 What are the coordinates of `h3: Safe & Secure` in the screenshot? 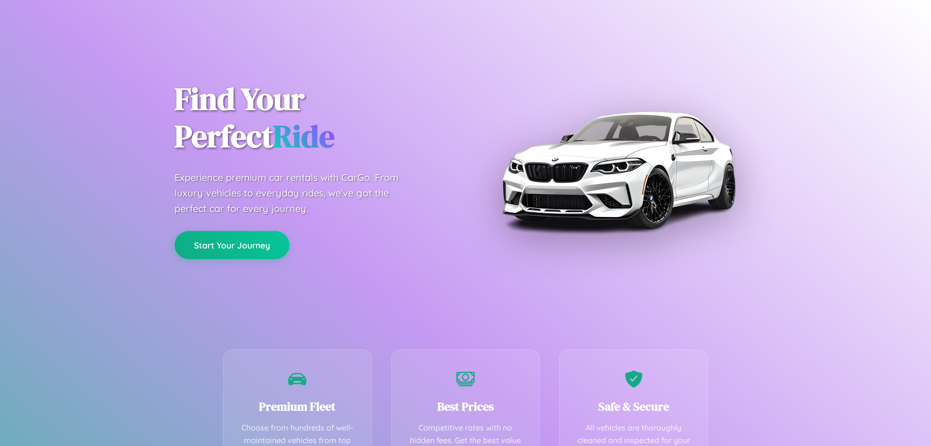 It's located at (633, 406).